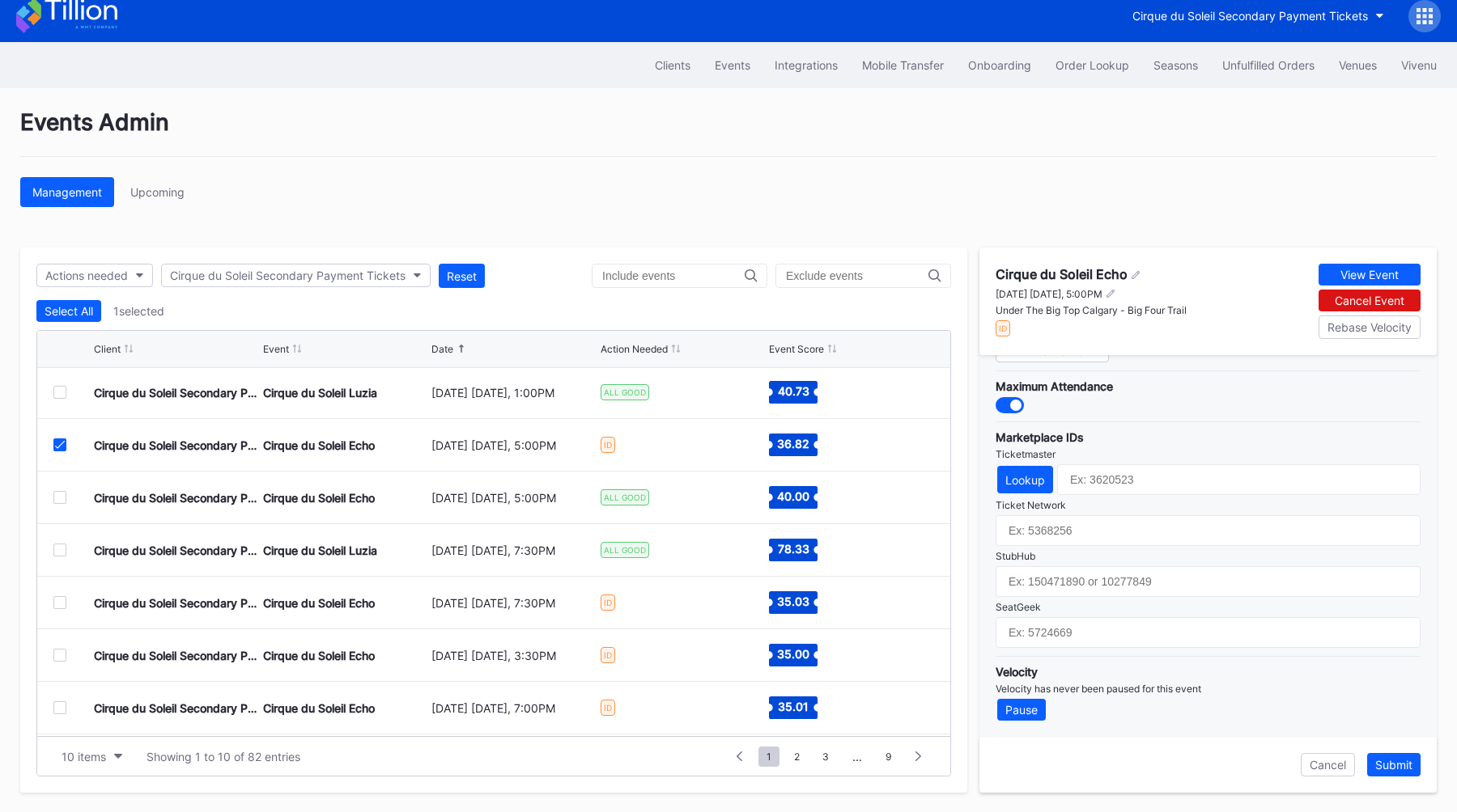 This screenshot has width=1457, height=812. What do you see at coordinates (1369, 327) in the screenshot?
I see `button: Rebase Velocity` at bounding box center [1369, 327].